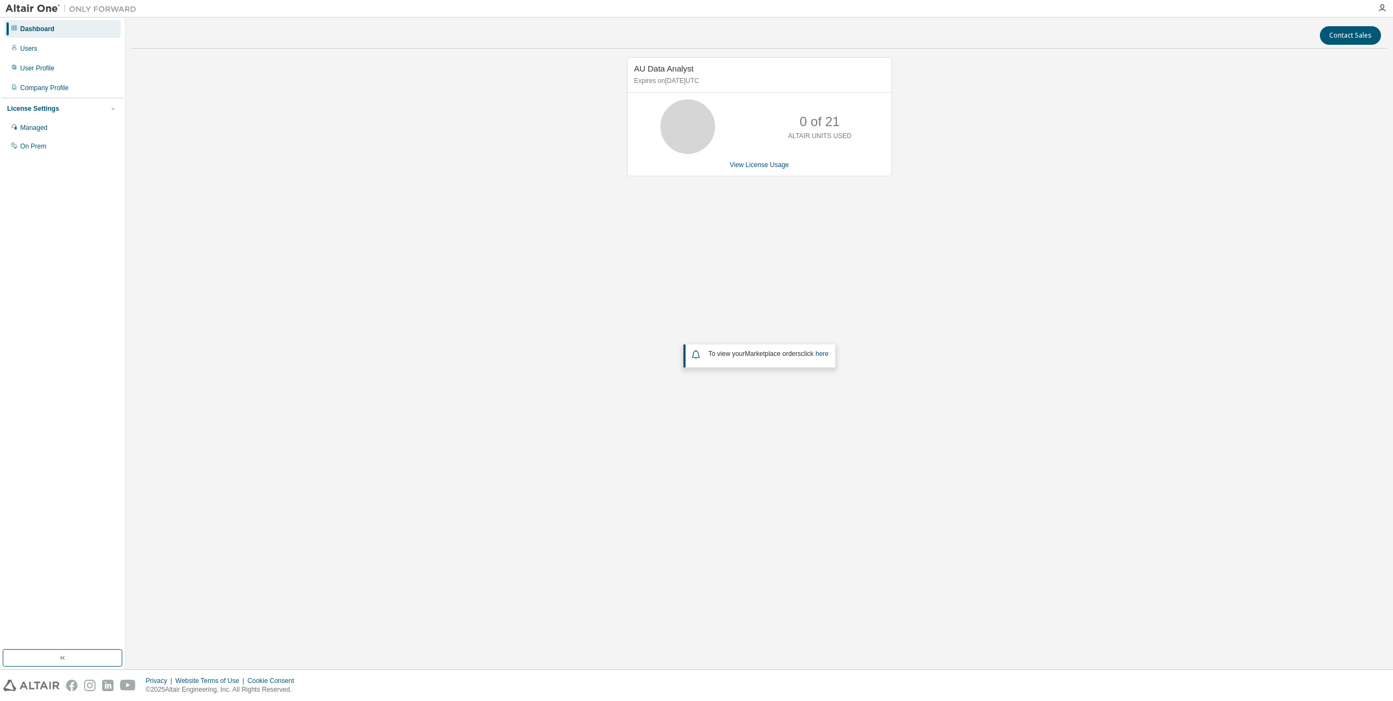 This screenshot has width=1393, height=701. What do you see at coordinates (773, 354) in the screenshot?
I see `em: Marketplace orders` at bounding box center [773, 354].